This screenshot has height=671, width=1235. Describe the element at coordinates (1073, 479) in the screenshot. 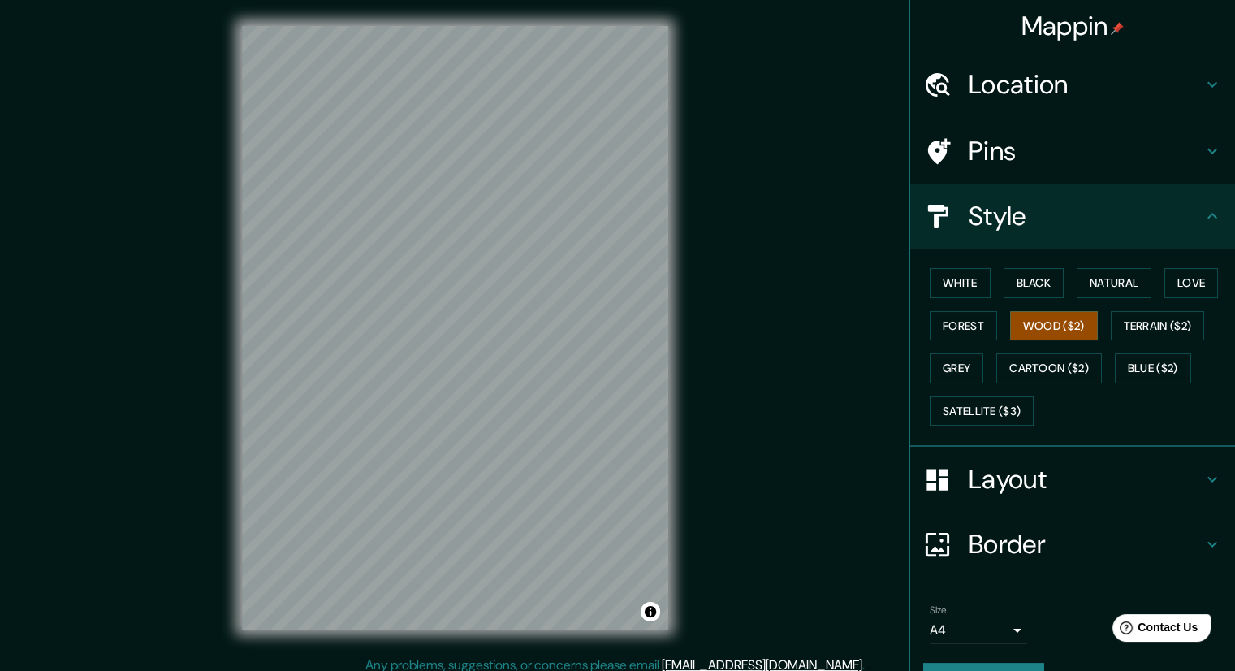

I see `div: Layout` at that location.